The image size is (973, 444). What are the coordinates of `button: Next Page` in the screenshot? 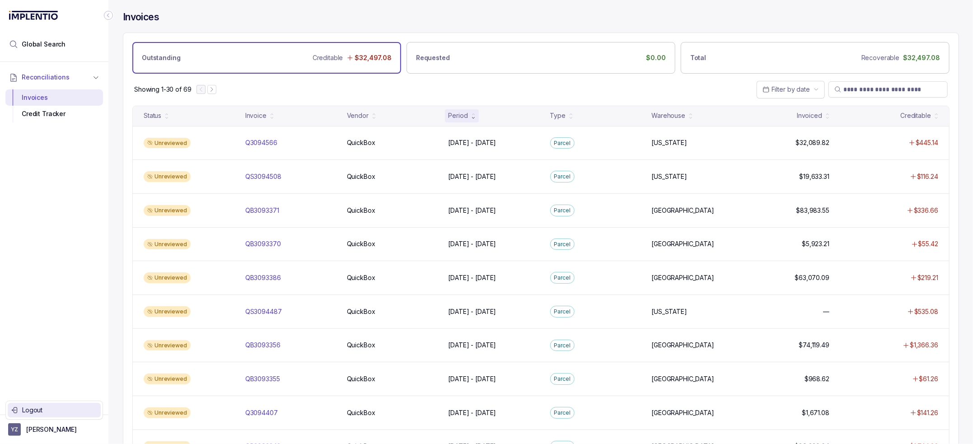 It's located at (212, 89).